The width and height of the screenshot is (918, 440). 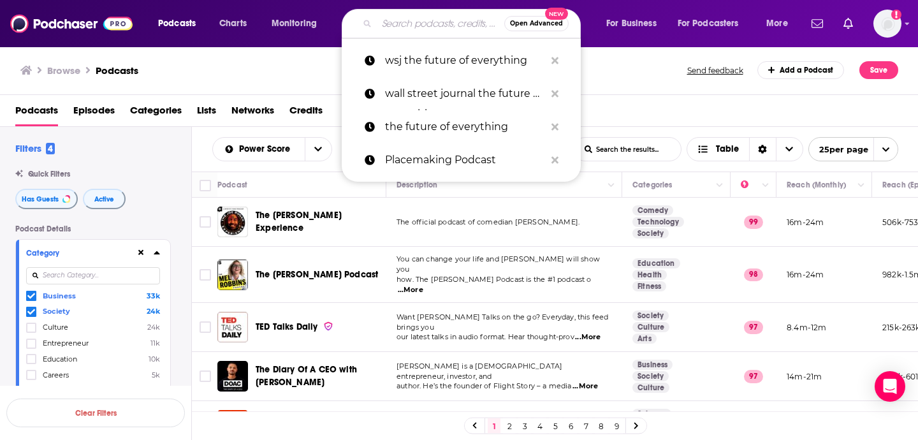 What do you see at coordinates (601, 426) in the screenshot?
I see `a: 8` at bounding box center [601, 426].